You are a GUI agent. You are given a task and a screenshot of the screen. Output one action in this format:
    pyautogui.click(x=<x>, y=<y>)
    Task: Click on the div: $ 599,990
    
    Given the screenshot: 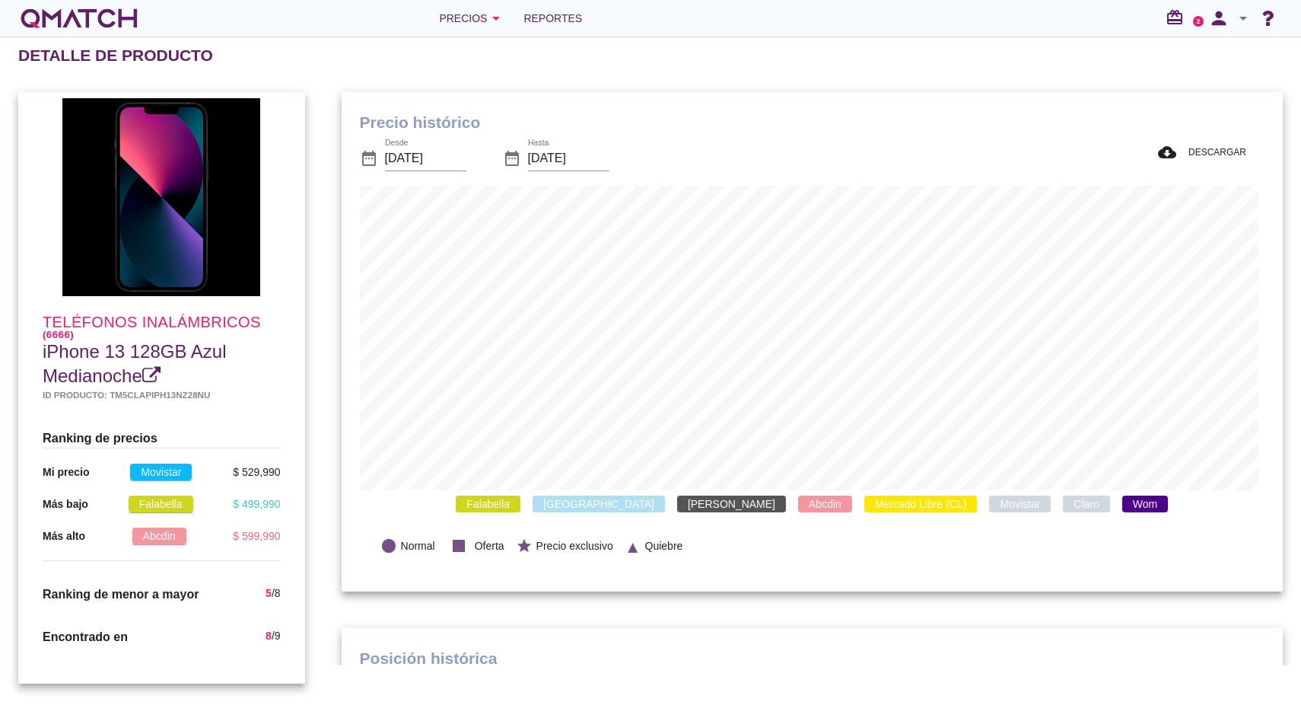 What is the action you would take?
    pyautogui.click(x=256, y=536)
    